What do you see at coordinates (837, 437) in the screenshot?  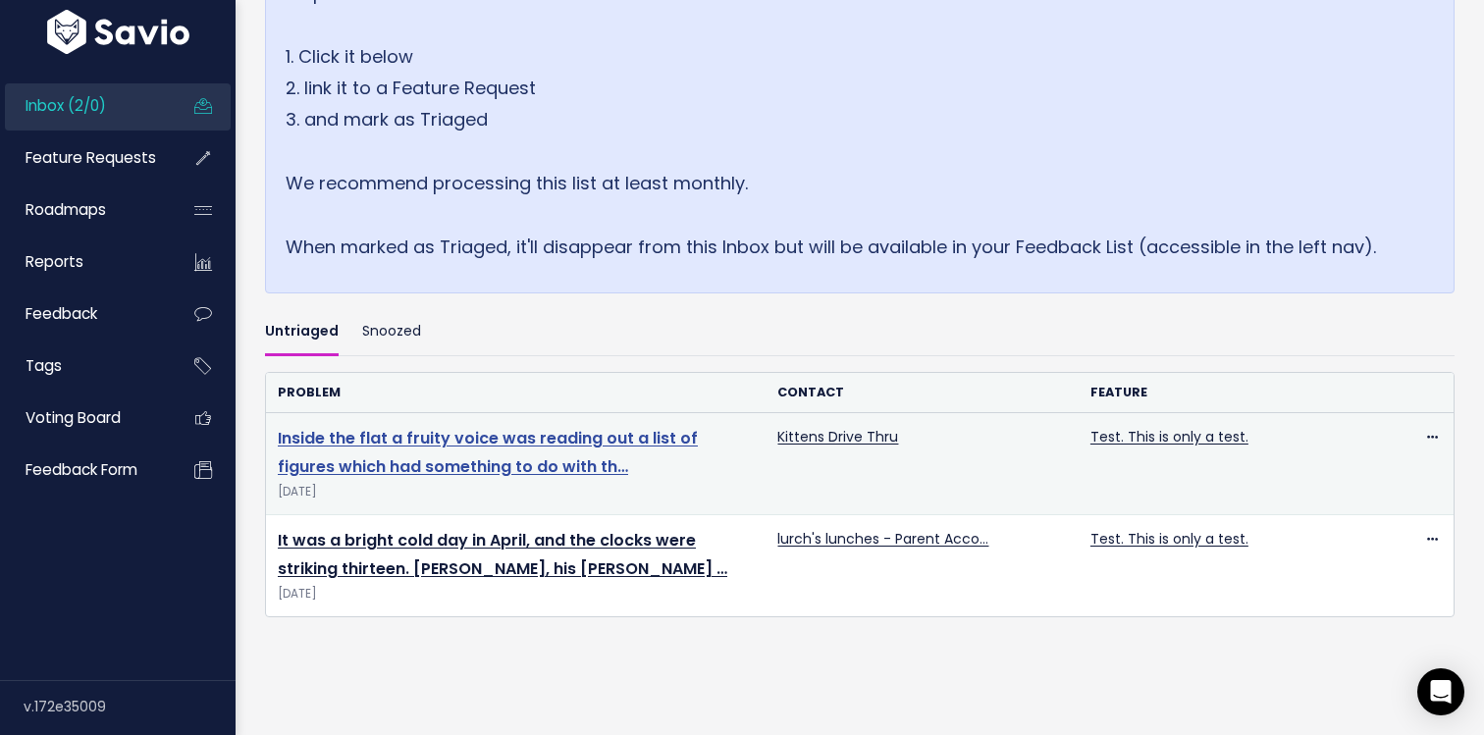 I see `a: Kittens Drive Thru` at bounding box center [837, 437].